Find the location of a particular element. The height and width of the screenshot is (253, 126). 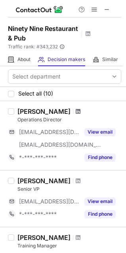

span: Decision makers is located at coordinates (66, 60).